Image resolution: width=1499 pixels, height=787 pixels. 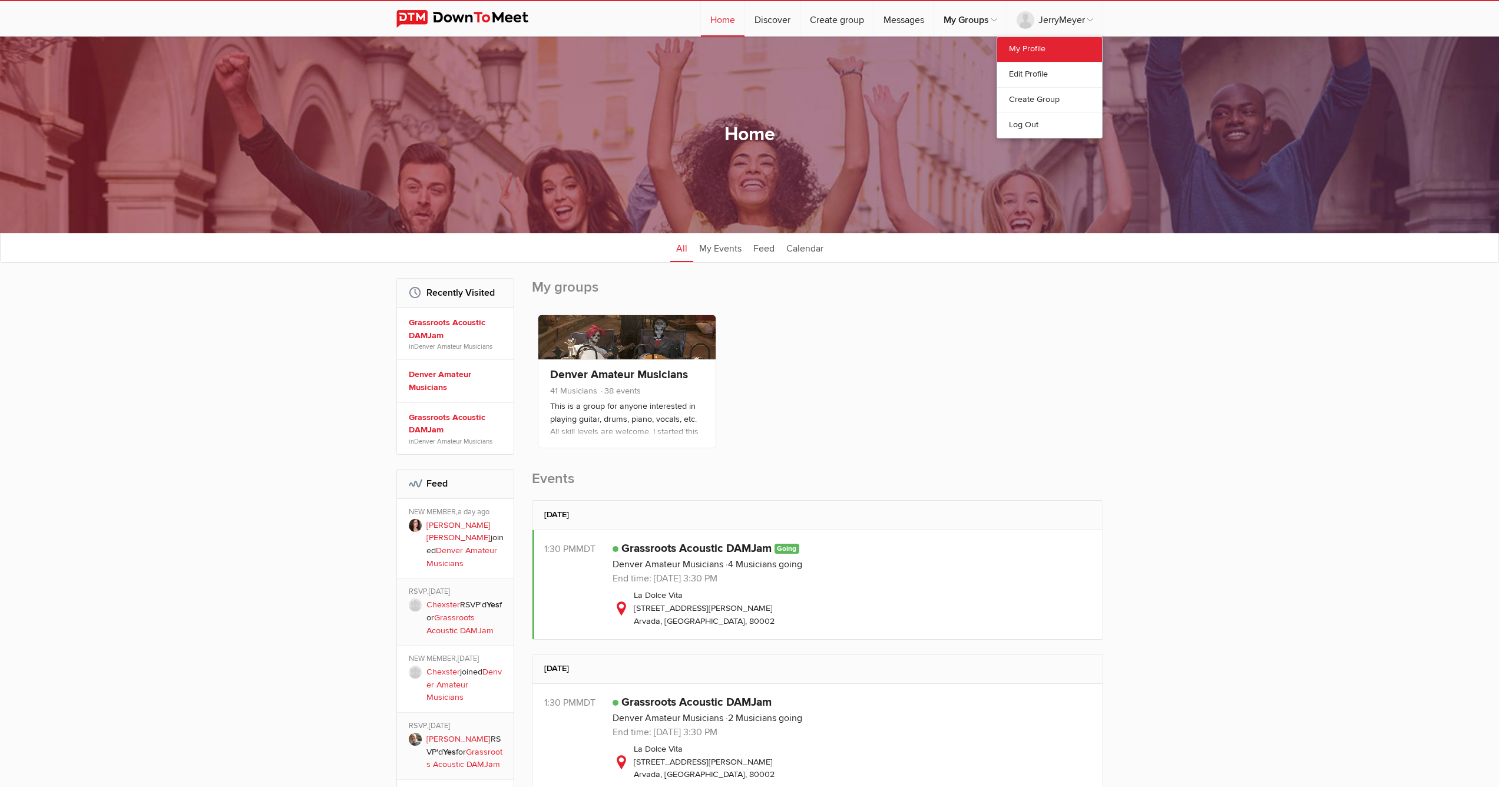 I want to click on a: My Profile, so click(x=1050, y=49).